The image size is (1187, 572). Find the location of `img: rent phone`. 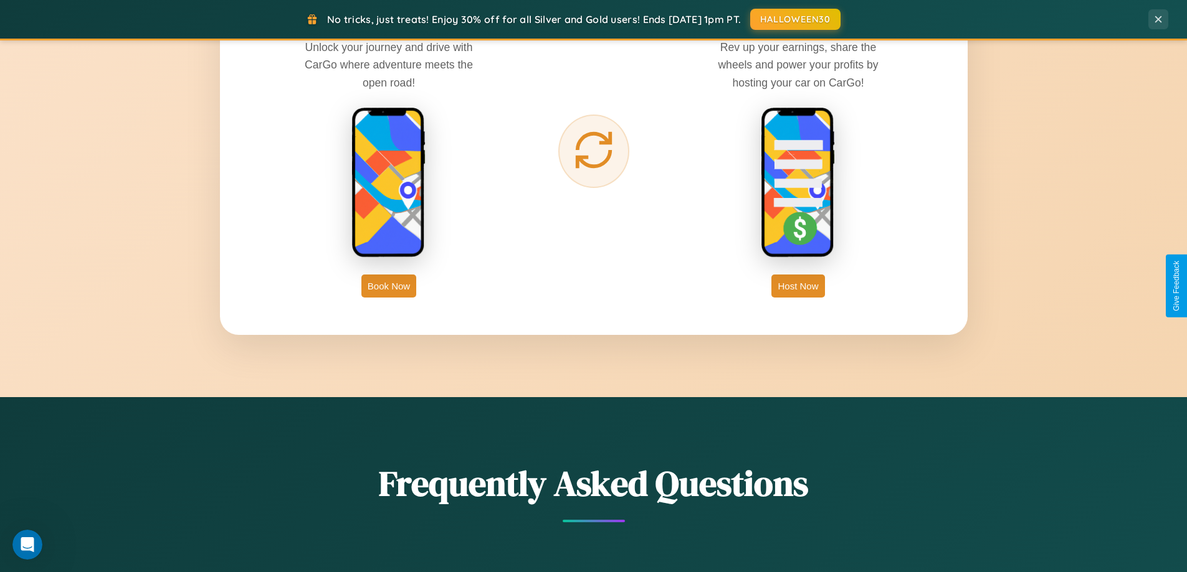

img: rent phone is located at coordinates (389, 183).